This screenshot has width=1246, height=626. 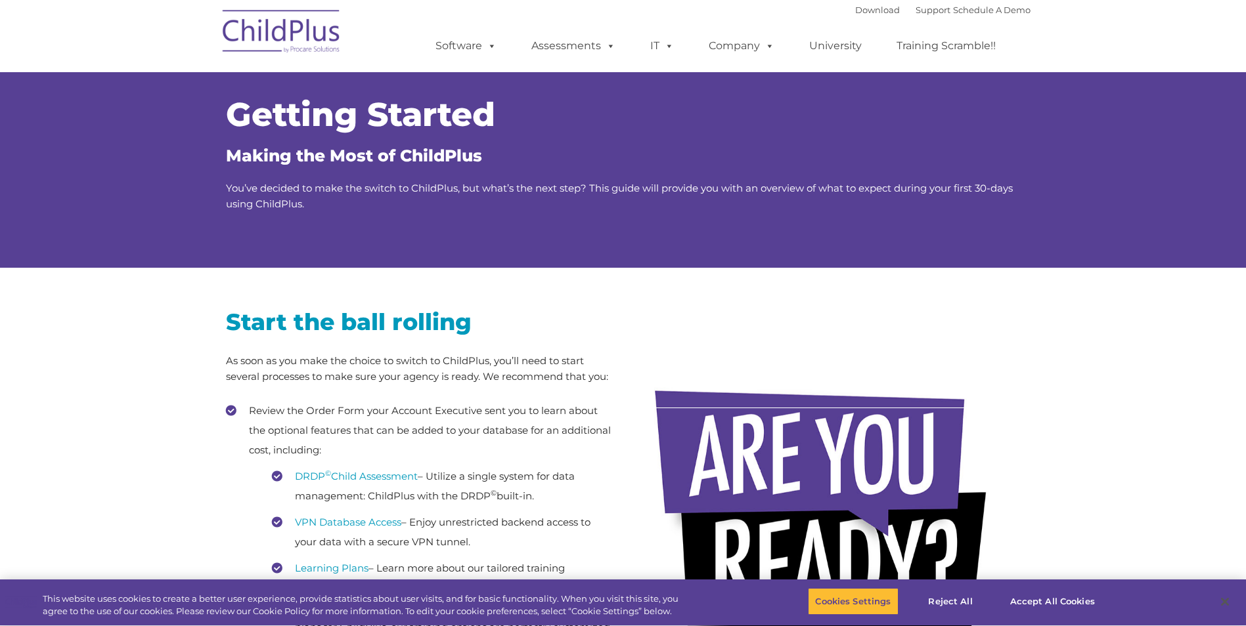 I want to click on span: You’ve decided to make the switch to ChildPlus, but what’s the next step? This guide will provide..., so click(x=619, y=196).